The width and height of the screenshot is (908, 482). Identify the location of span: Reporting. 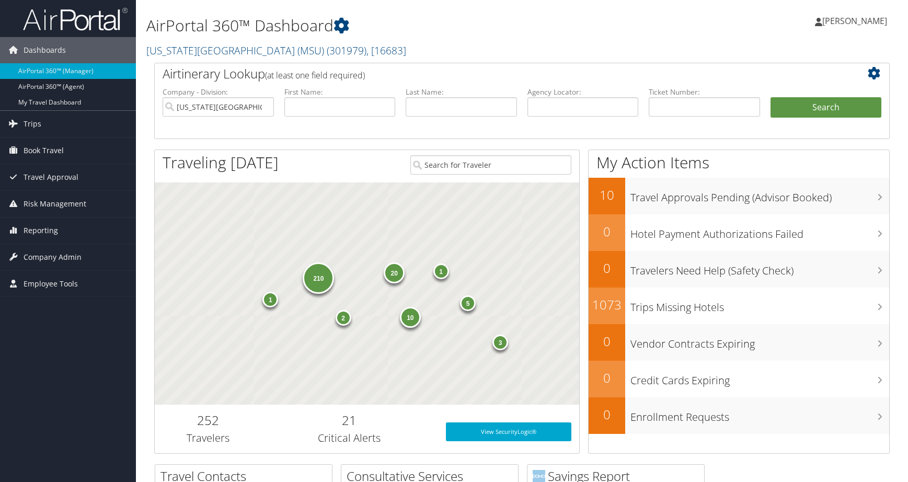
(41, 231).